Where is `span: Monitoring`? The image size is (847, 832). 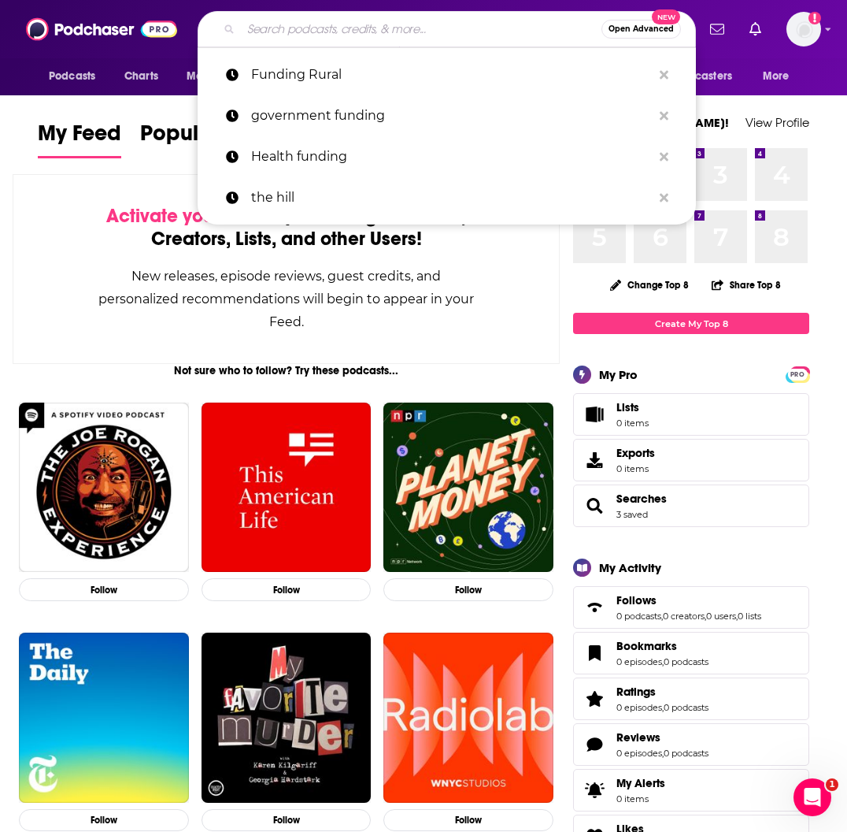 span: Monitoring is located at coordinates (214, 76).